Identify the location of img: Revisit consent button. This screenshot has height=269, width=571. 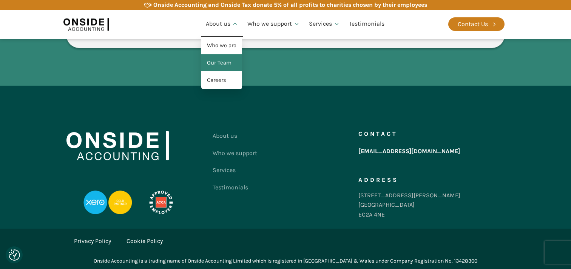
(14, 255).